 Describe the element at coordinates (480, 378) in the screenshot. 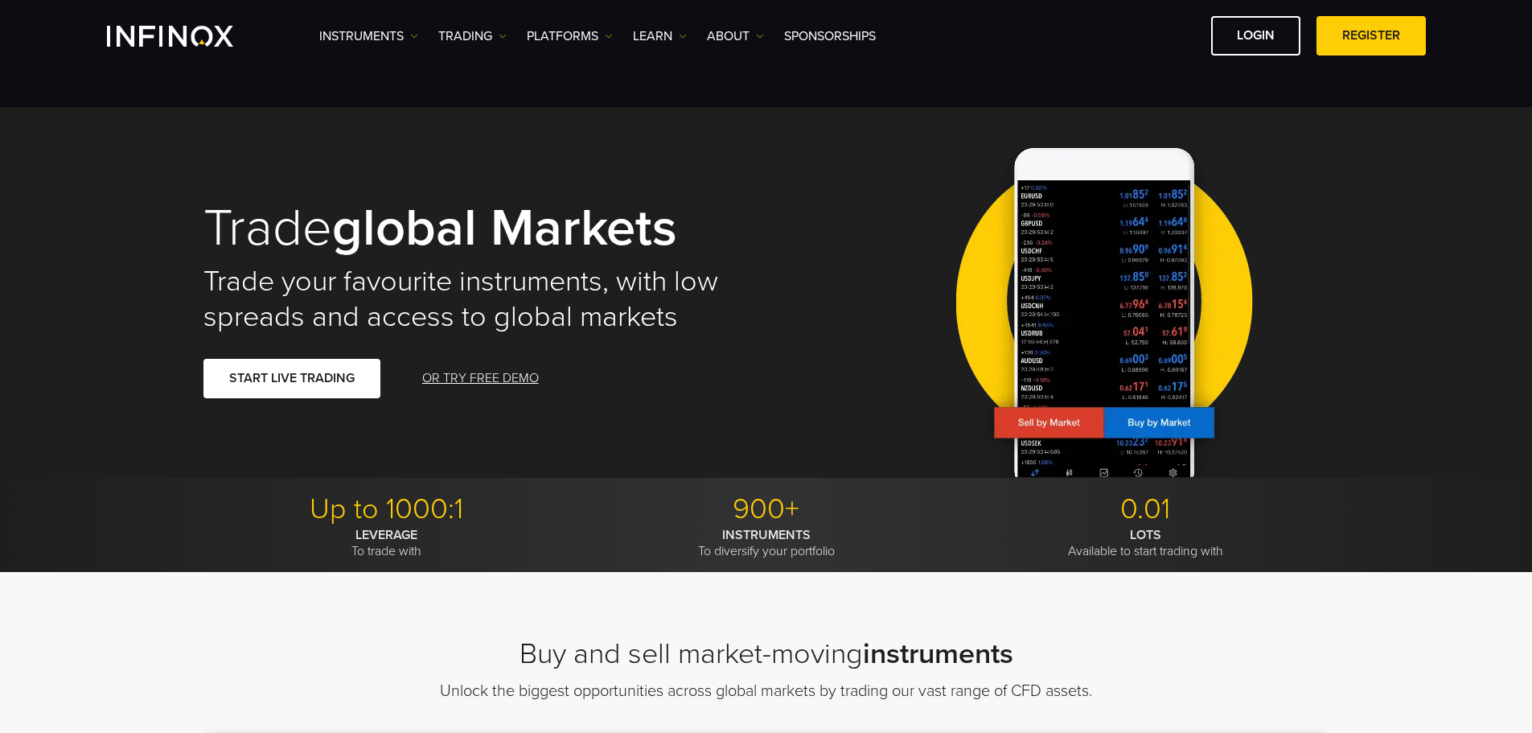

I see `a: OR TRY FREE DEMO` at that location.